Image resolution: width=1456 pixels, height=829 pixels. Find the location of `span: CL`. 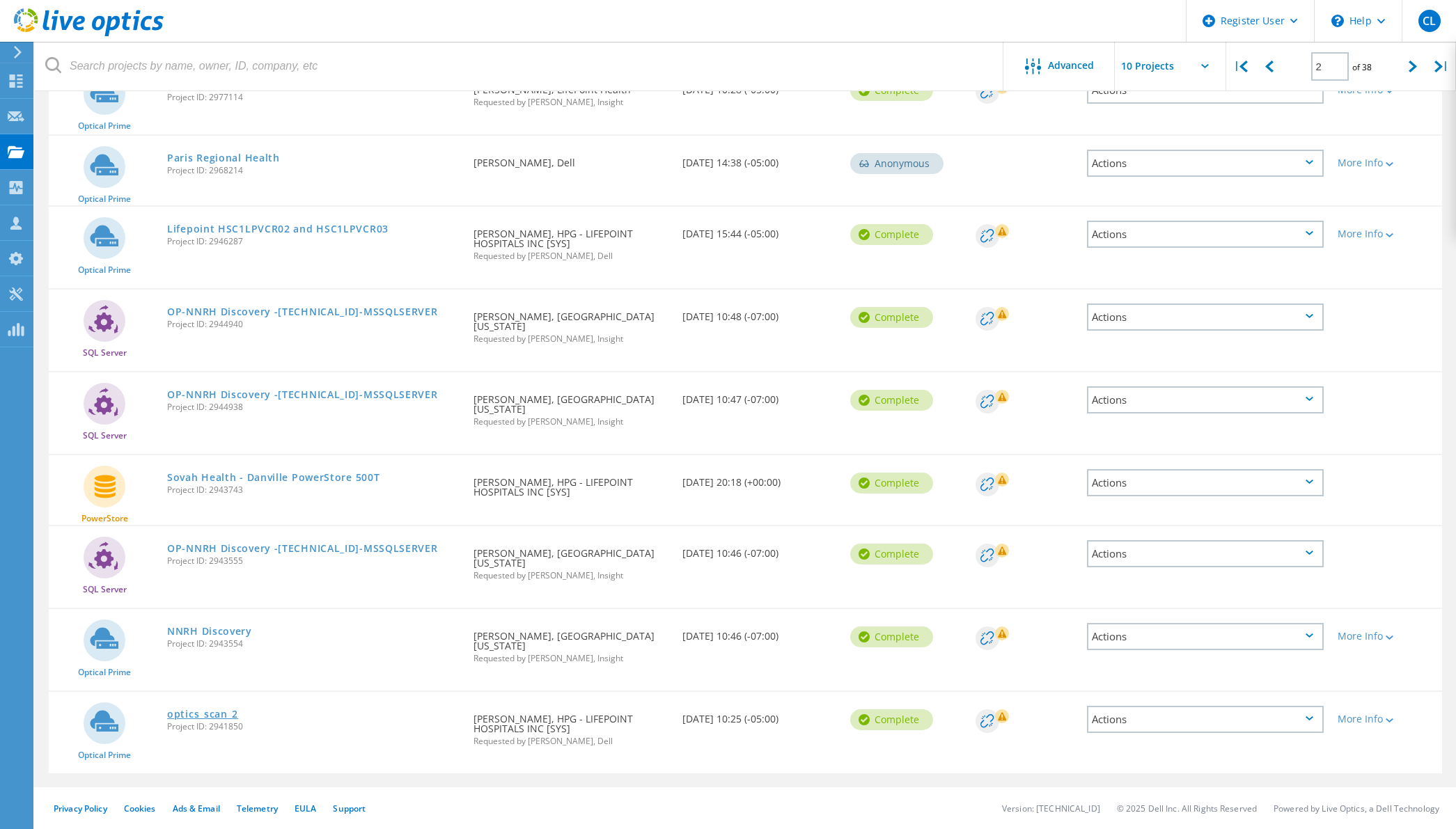

span: CL is located at coordinates (1429, 21).